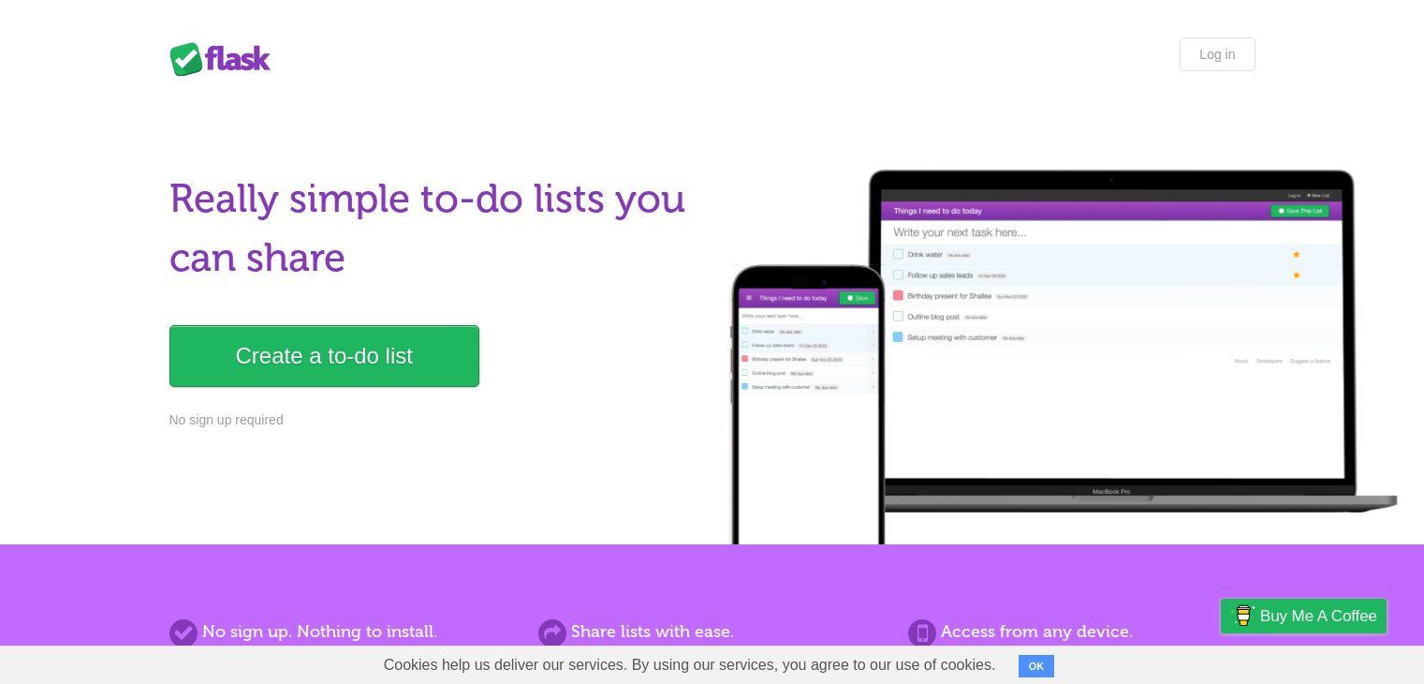 Image resolution: width=1424 pixels, height=684 pixels. What do you see at coordinates (343, 631) in the screenshot?
I see `h2: No sign up. Nothing to install.` at bounding box center [343, 631].